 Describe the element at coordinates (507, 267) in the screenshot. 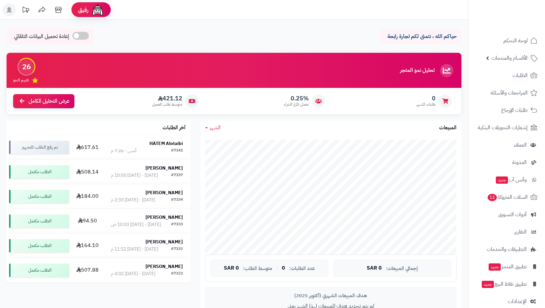

I see `a: تطبيق المتجرجديد` at that location.